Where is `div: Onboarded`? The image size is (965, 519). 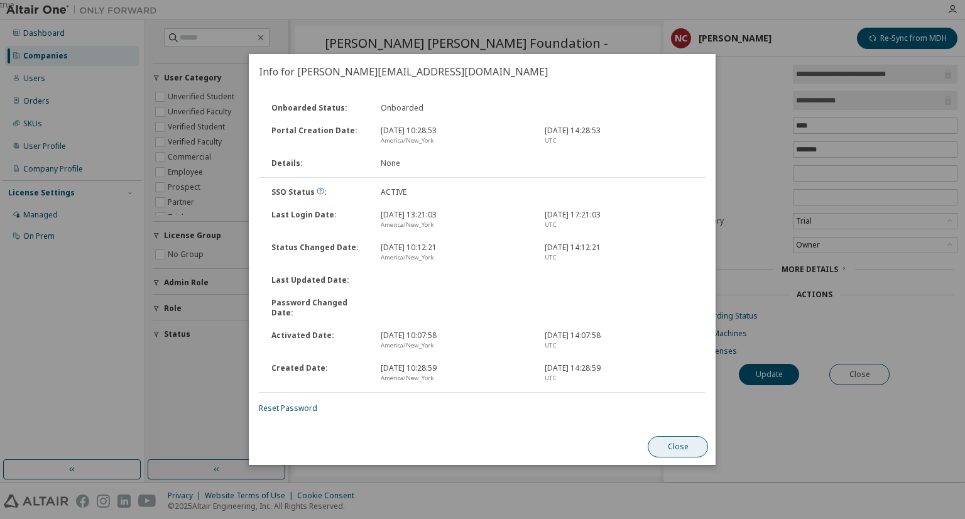
div: Onboarded is located at coordinates (455, 108).